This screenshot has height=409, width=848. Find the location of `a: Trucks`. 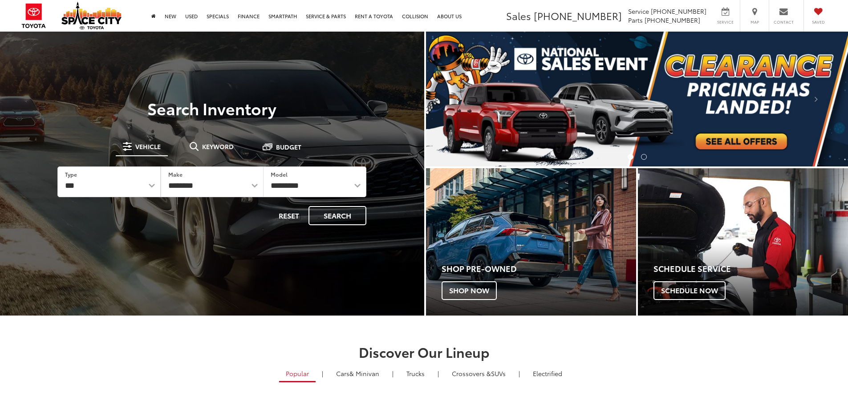

a: Trucks is located at coordinates (416, 374).